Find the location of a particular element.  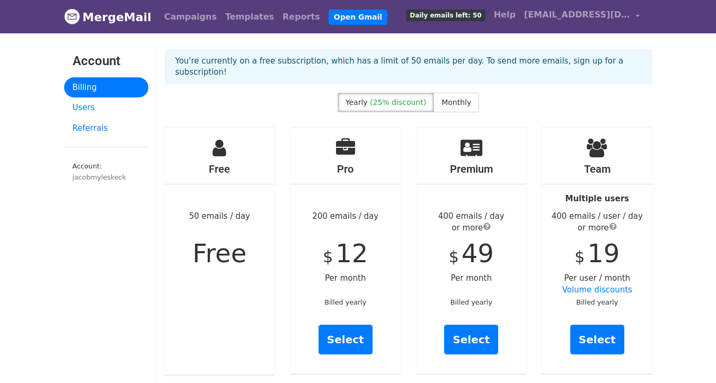

div: 400 emails / day or more is located at coordinates (472, 222).